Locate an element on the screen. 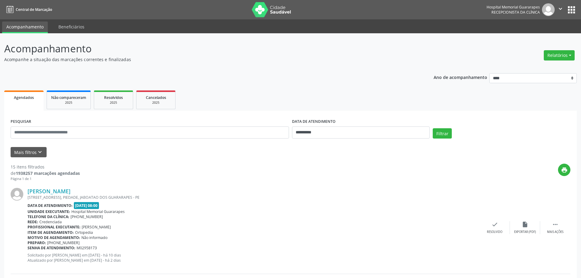 The width and height of the screenshot is (581, 278). p: Acompanhe a situação das marcações correntes e finalizadas is located at coordinates (205, 59).